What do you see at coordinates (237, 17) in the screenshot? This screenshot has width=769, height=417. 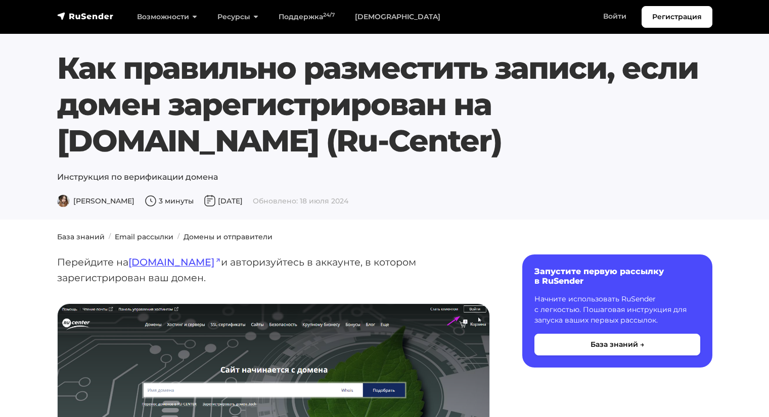 I see `a: Ресурсы` at bounding box center [237, 17].